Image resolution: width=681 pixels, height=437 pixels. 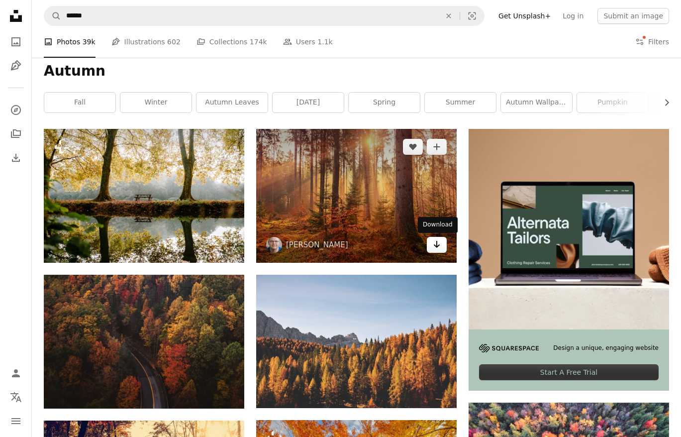 I want to click on span: 174k, so click(x=258, y=42).